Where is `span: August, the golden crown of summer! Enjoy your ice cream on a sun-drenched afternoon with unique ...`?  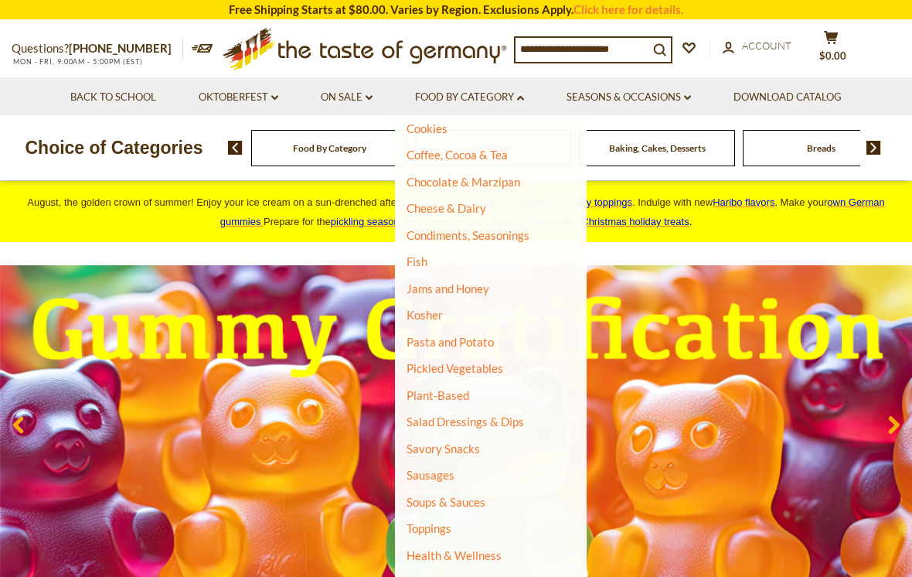
span: August, the golden crown of summer! Enjoy your ice cream on a sun-drenched afternoon with unique ... is located at coordinates (455, 212).